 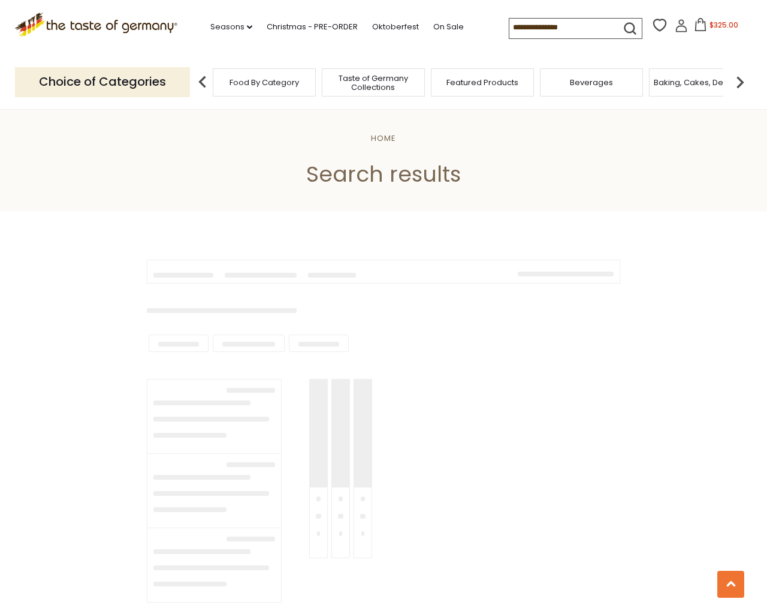 I want to click on a: Christmas - PRE-ORDER, so click(x=312, y=27).